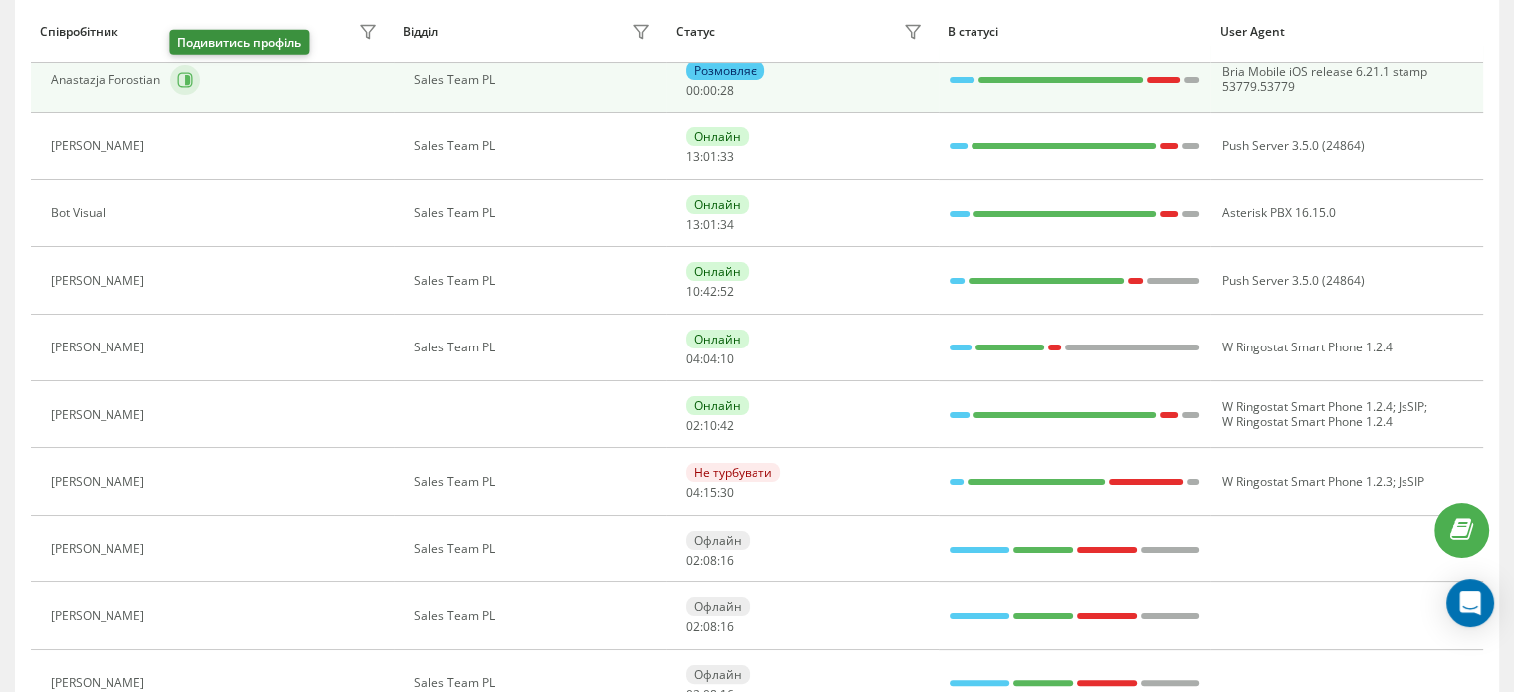  Describe the element at coordinates (727, 90) in the screenshot. I see `span: 28` at that location.